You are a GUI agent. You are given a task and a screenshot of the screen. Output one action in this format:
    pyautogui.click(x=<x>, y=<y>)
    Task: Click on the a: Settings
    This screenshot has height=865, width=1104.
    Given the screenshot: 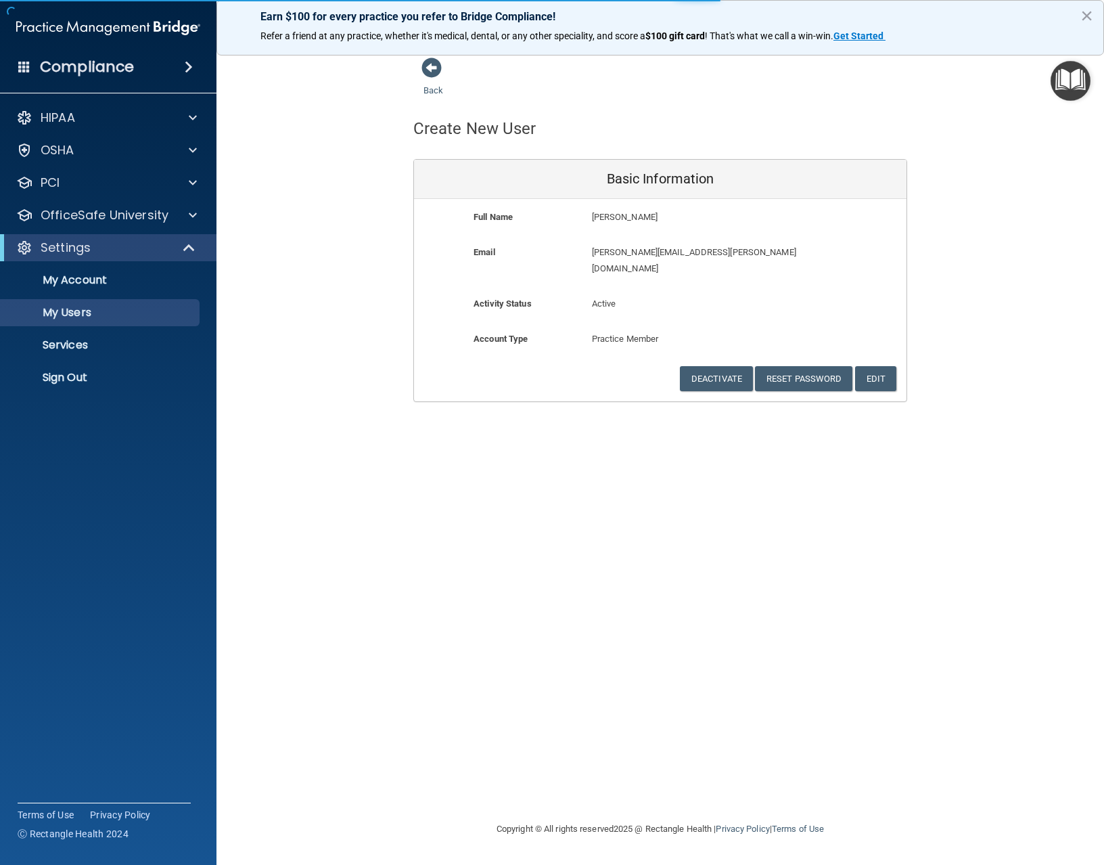 What is the action you would take?
    pyautogui.click(x=106, y=248)
    